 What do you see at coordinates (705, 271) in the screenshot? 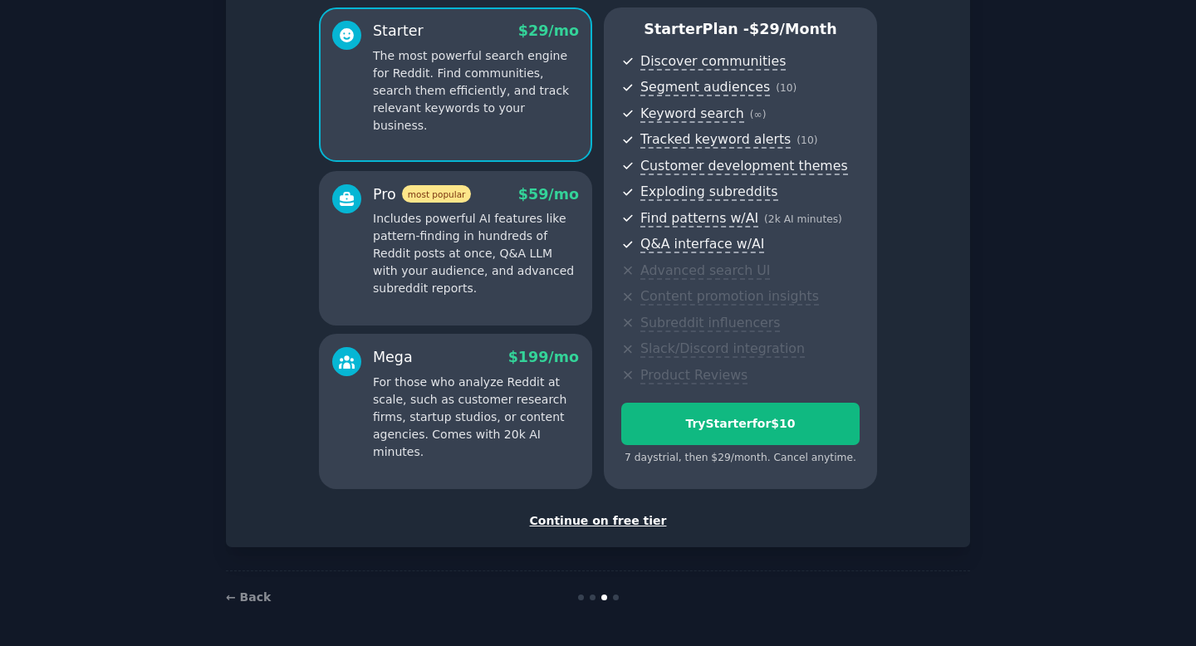
I see `span: Advanced search UI` at bounding box center [705, 271].